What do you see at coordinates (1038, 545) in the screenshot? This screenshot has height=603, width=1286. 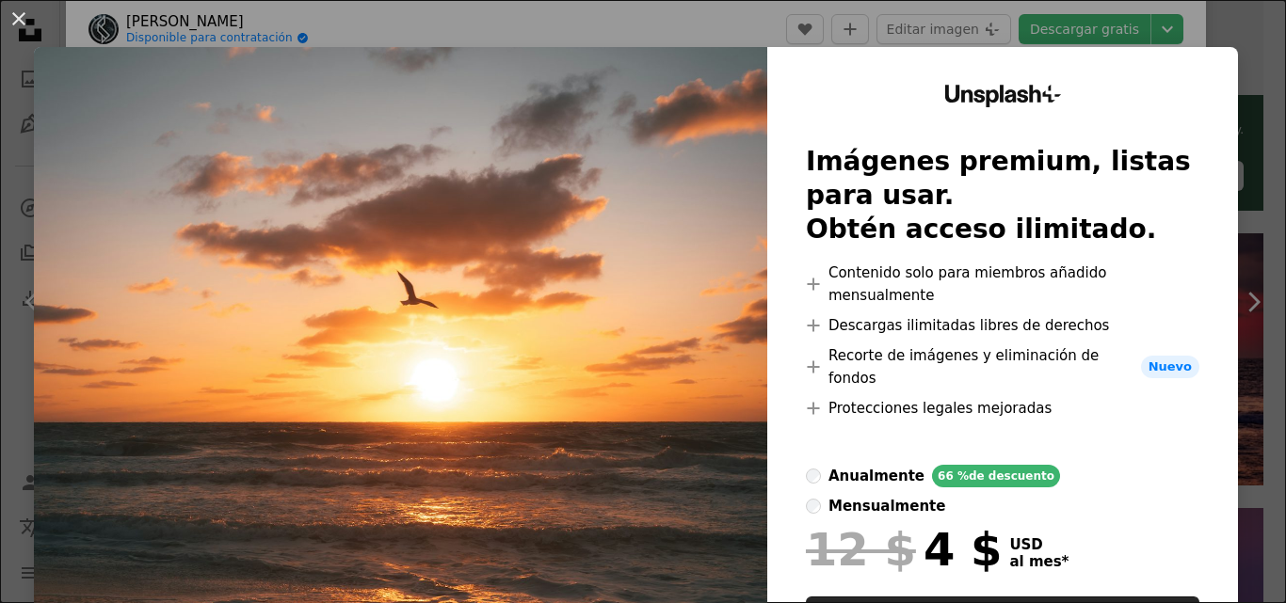 I see `span: USD` at bounding box center [1038, 545].